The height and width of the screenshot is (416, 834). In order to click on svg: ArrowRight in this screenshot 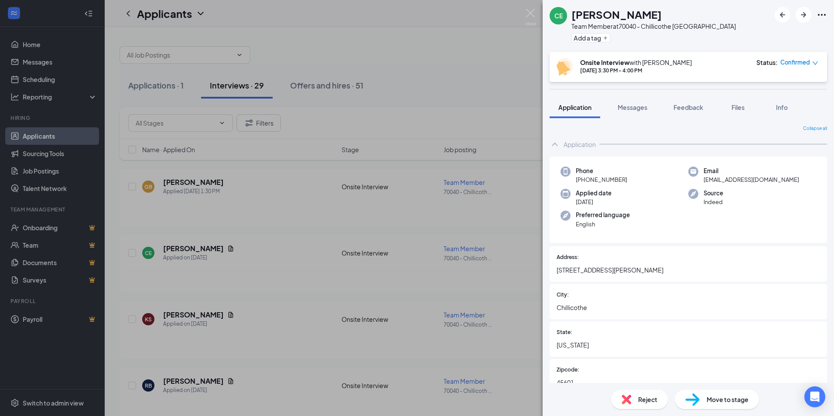, I will do `click(803, 15)`.